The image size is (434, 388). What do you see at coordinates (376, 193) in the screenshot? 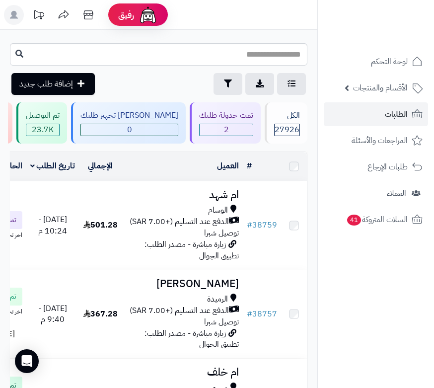
I see `a: العملاء` at bounding box center [376, 193].